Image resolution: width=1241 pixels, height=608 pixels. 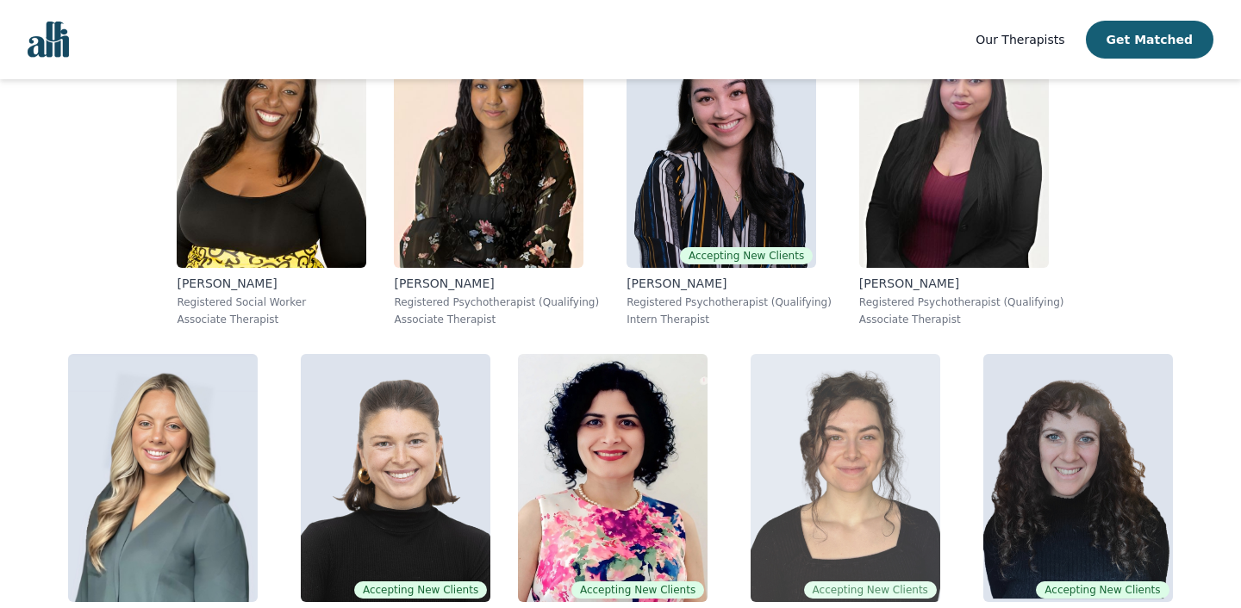 What do you see at coordinates (48, 40) in the screenshot?
I see `img: alli logo` at bounding box center [48, 40].